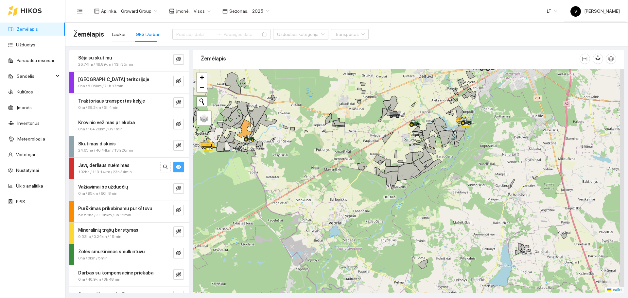 The height and width of the screenshot is (298, 628). Describe the element at coordinates (103, 187) in the screenshot. I see `strong: Važiavimai be užduočių` at that location.